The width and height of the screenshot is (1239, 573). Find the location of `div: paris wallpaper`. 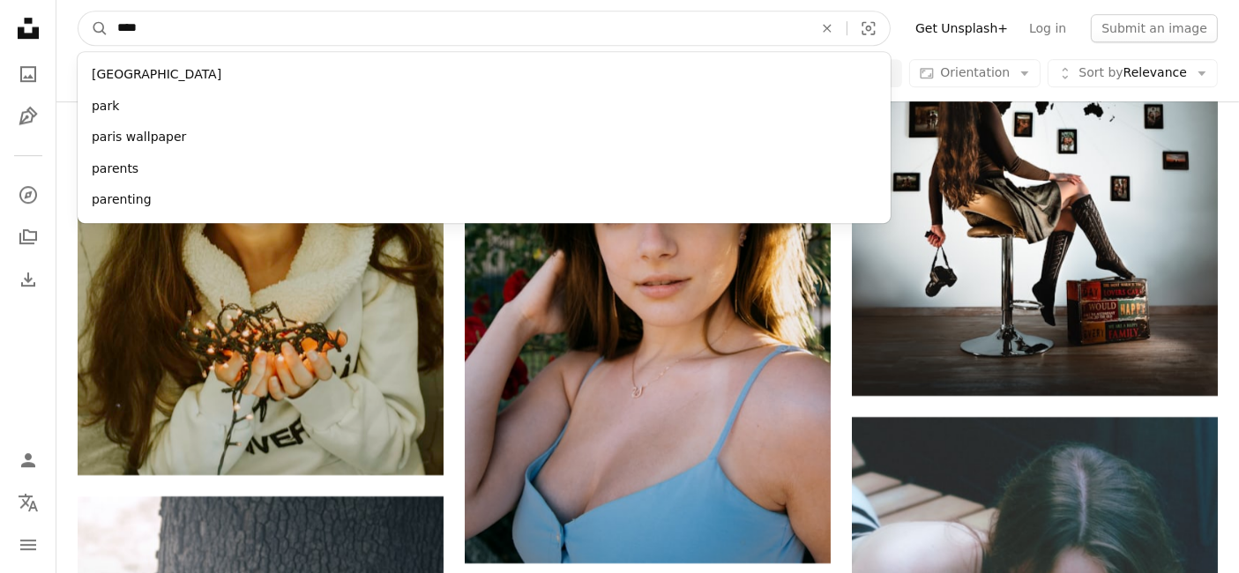

div: paris wallpaper is located at coordinates (484, 138).